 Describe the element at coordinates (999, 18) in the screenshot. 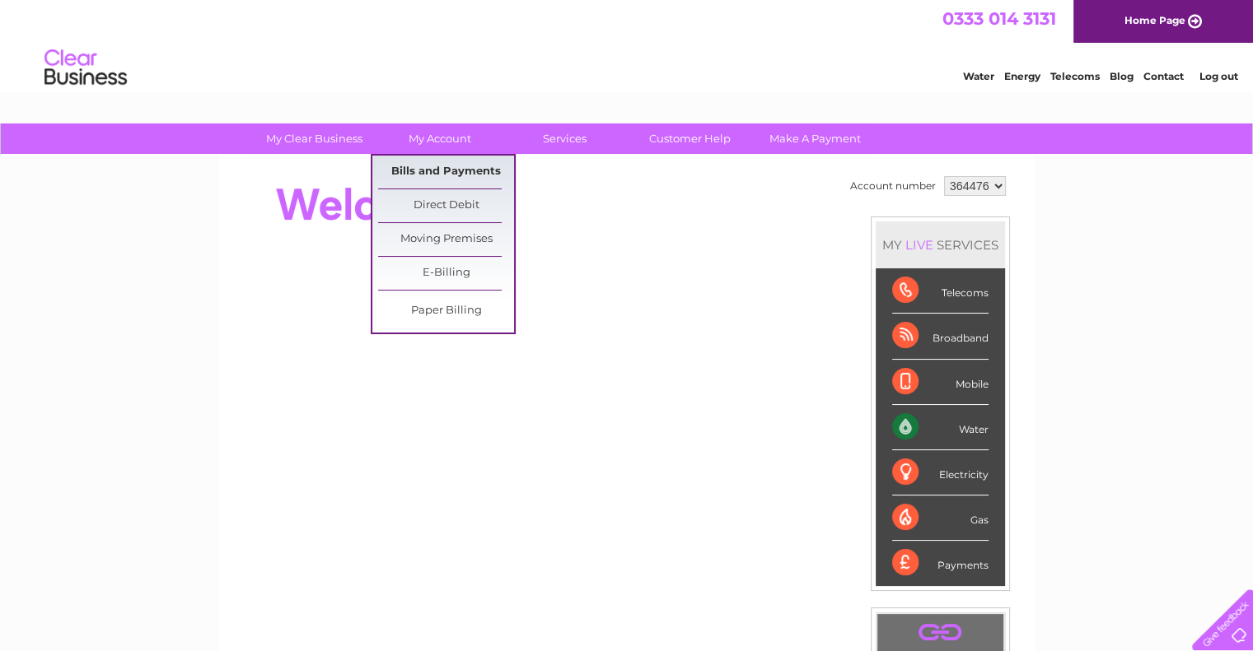

I see `span: 0333 014 3131` at that location.